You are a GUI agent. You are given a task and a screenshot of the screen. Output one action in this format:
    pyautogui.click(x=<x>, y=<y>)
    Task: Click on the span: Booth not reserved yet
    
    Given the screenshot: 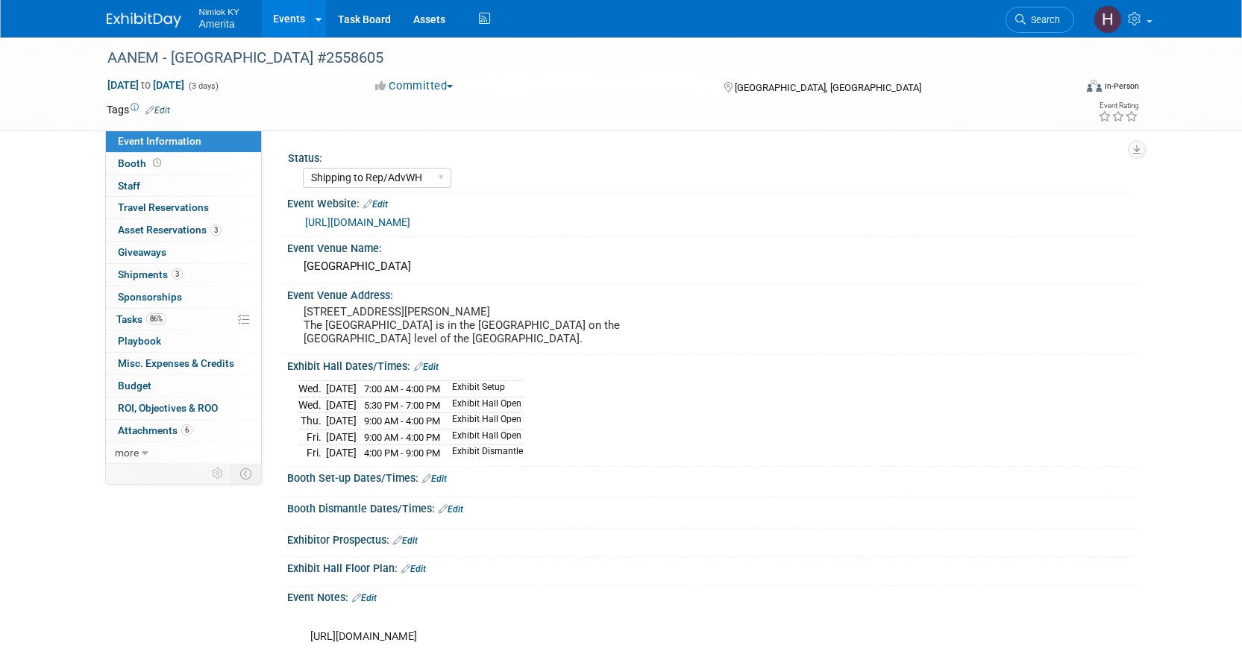 What is the action you would take?
    pyautogui.click(x=157, y=163)
    